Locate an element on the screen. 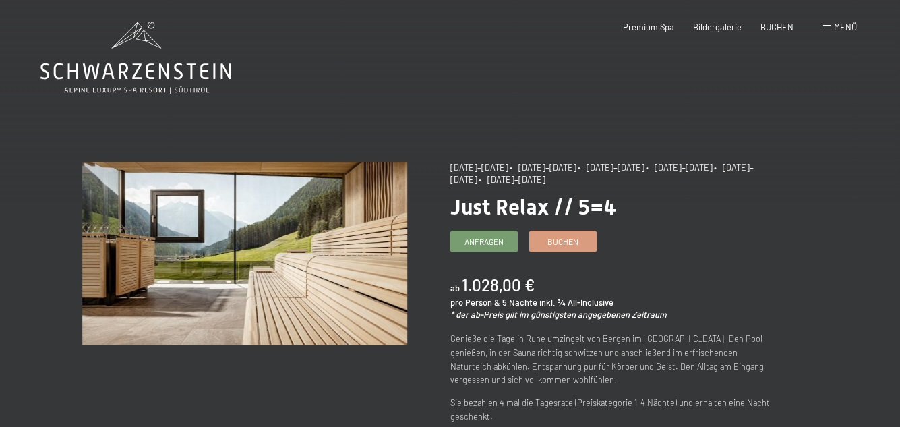  span: Premium Spa is located at coordinates (648, 27).